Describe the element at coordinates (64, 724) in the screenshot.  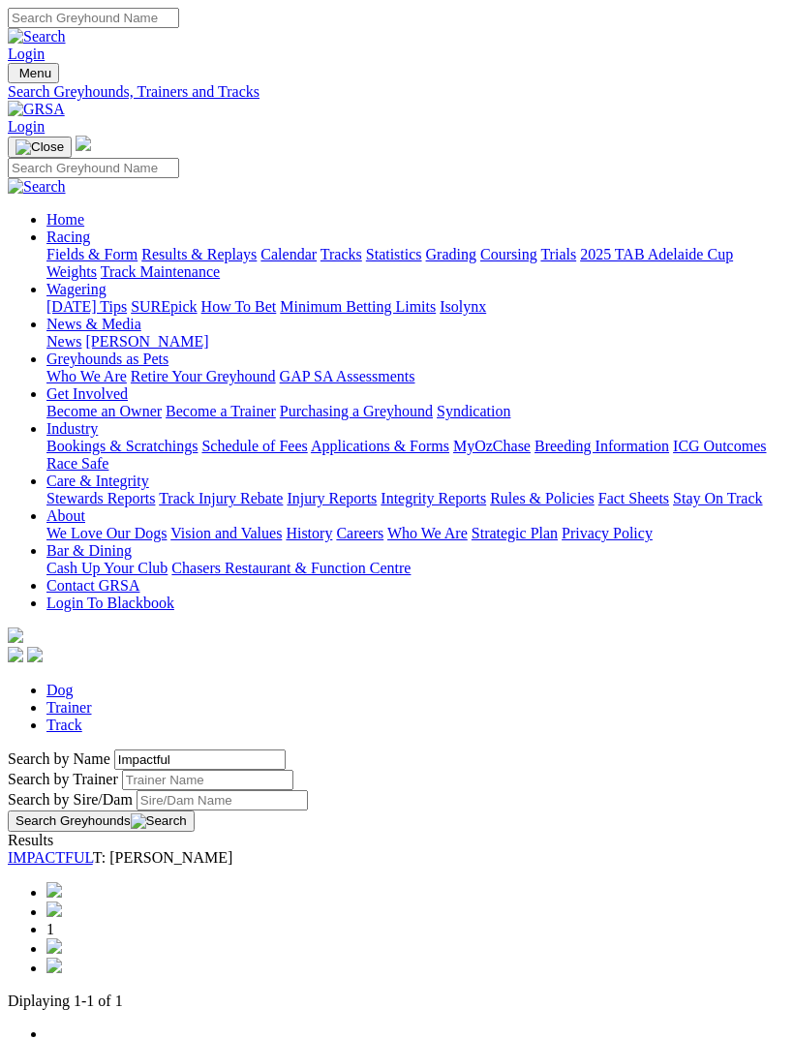
I see `a: Track` at that location.